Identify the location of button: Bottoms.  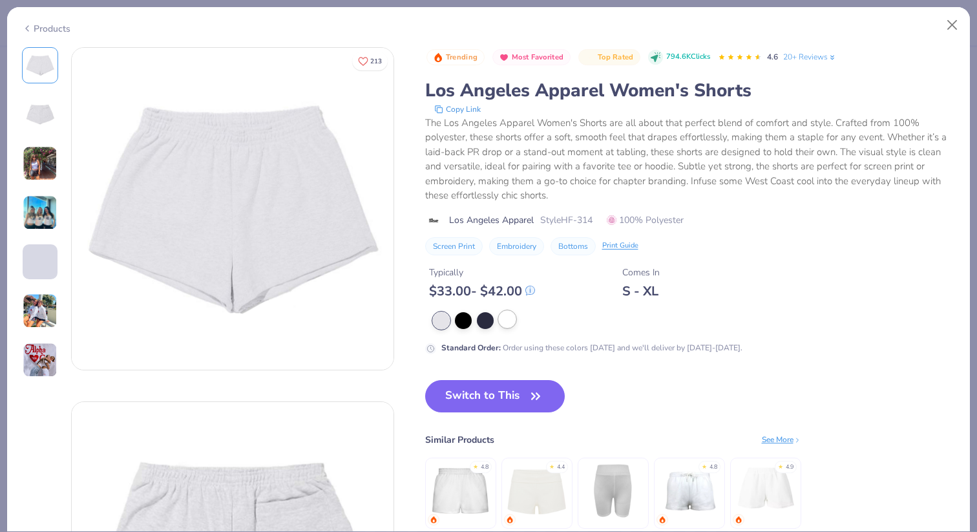
(573, 246).